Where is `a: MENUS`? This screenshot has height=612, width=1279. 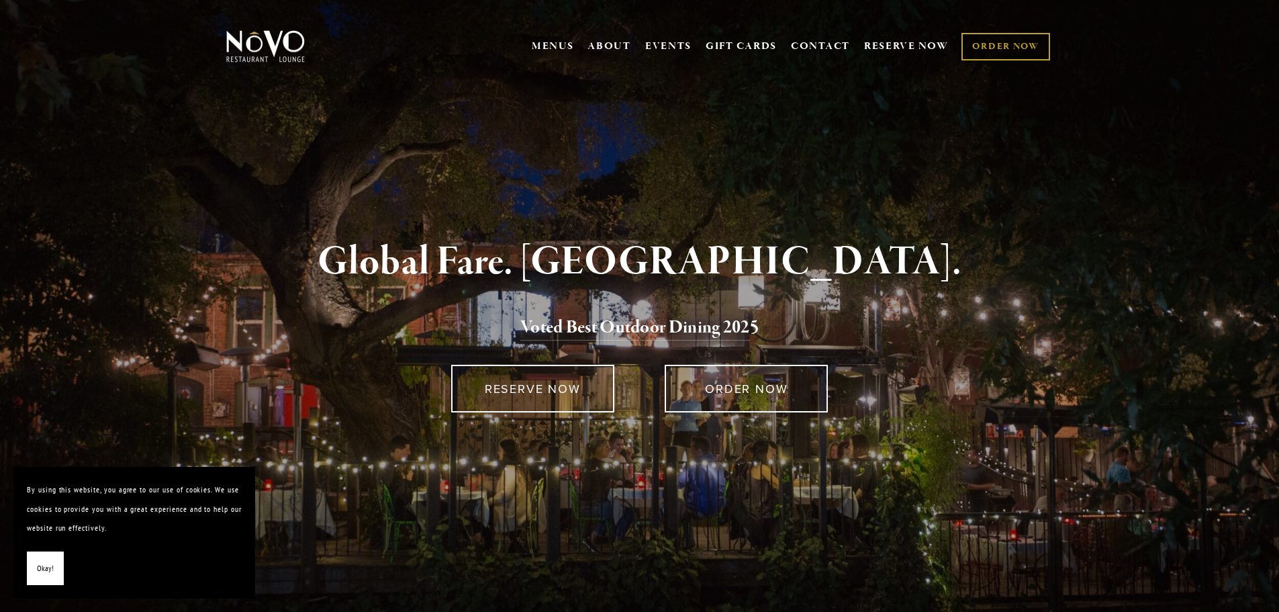 a: MENUS is located at coordinates (553, 46).